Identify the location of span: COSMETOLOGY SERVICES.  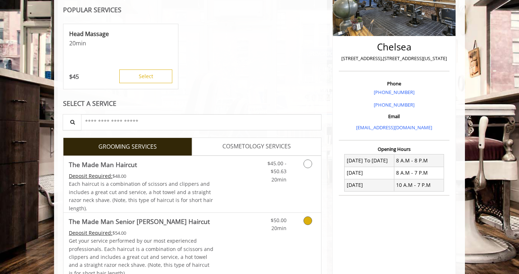
(257, 147).